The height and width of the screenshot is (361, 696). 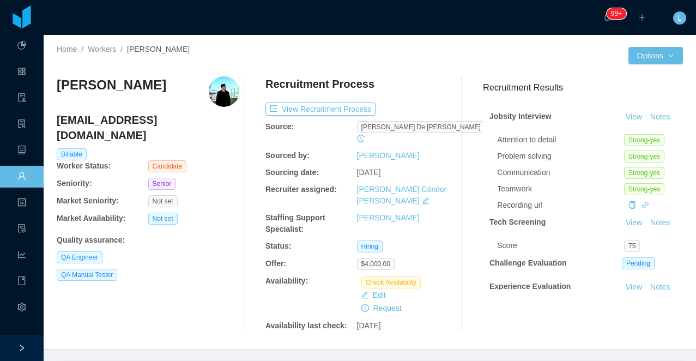 What do you see at coordinates (560, 172) in the screenshot?
I see `div: Communication` at bounding box center [560, 172].